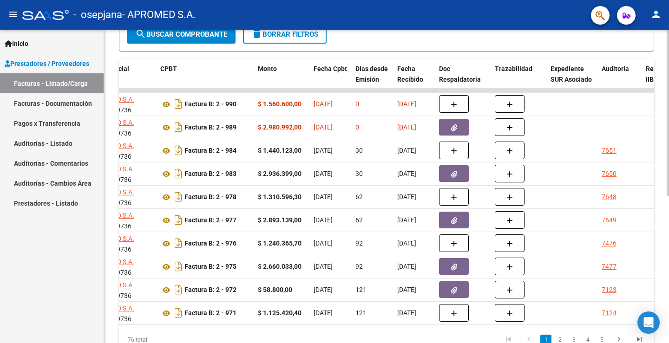 Image resolution: width=669 pixels, height=343 pixels. I want to click on strong: Factura B: 2 - 989, so click(210, 128).